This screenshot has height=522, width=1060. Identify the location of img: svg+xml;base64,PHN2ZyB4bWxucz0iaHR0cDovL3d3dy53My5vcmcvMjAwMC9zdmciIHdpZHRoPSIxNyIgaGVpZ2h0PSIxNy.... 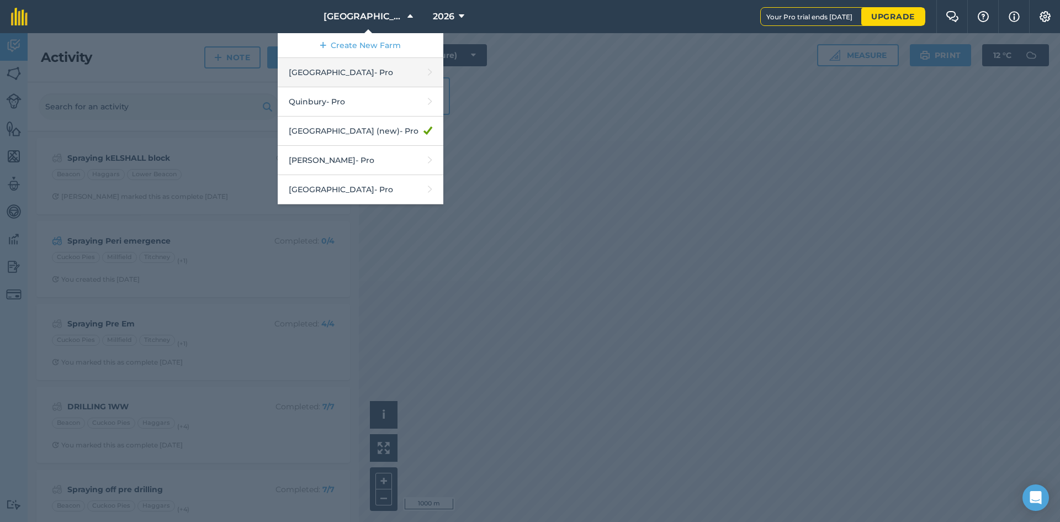
(1014, 17).